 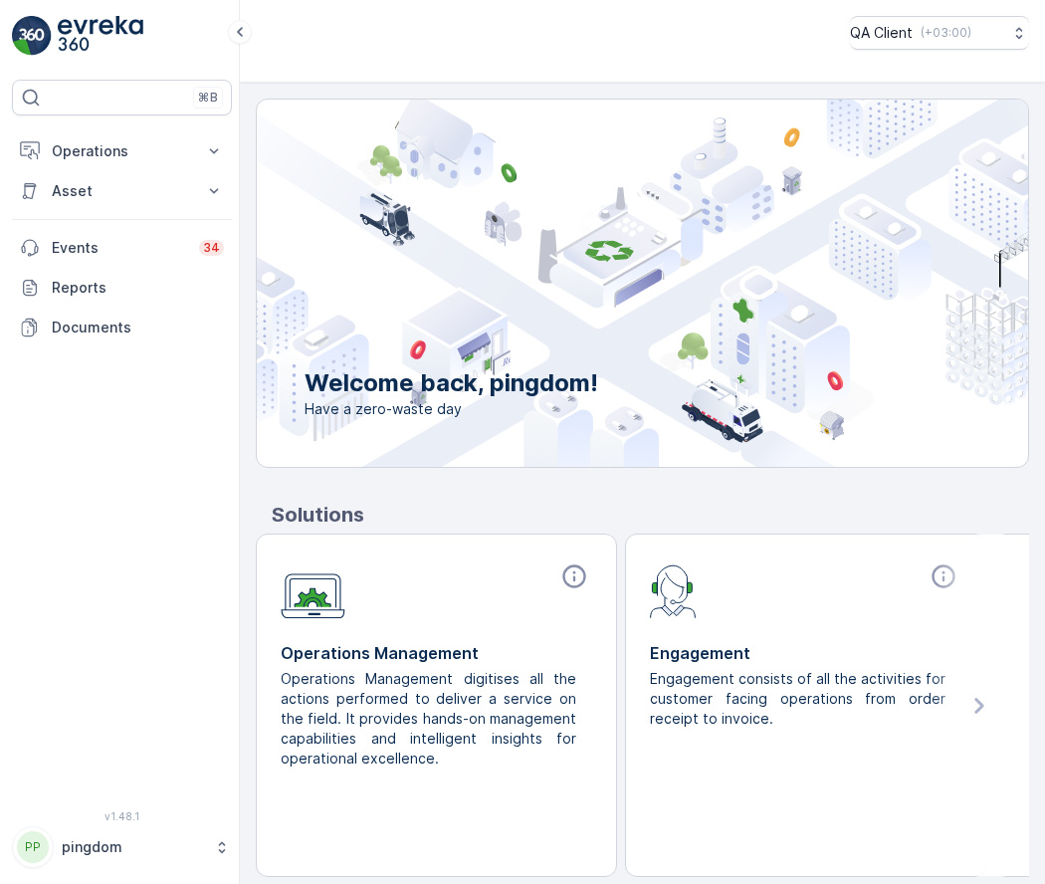 What do you see at coordinates (940, 33) in the screenshot?
I see `button: QA Client(+03:00)` at bounding box center [940, 33].